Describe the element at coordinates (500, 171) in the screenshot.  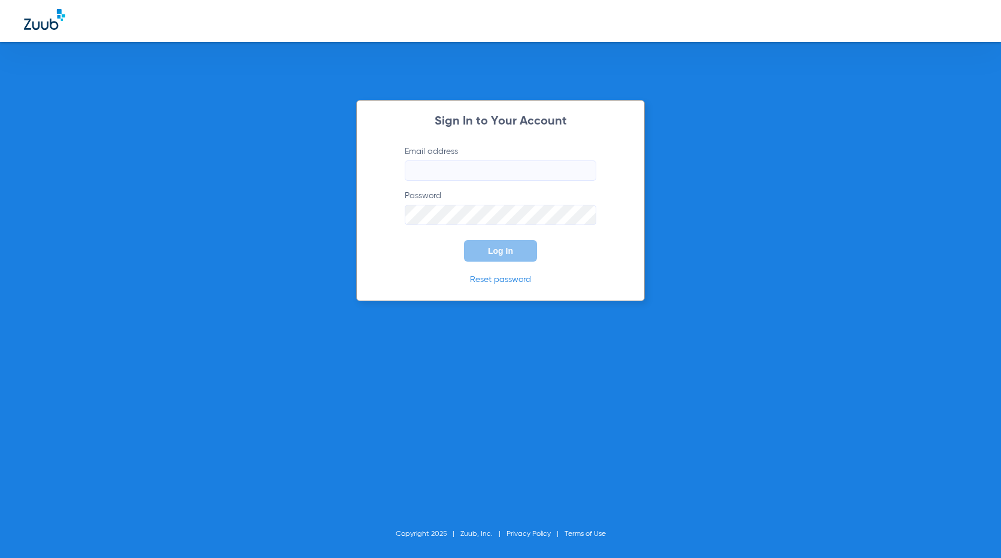
I see `input: Email address` at that location.